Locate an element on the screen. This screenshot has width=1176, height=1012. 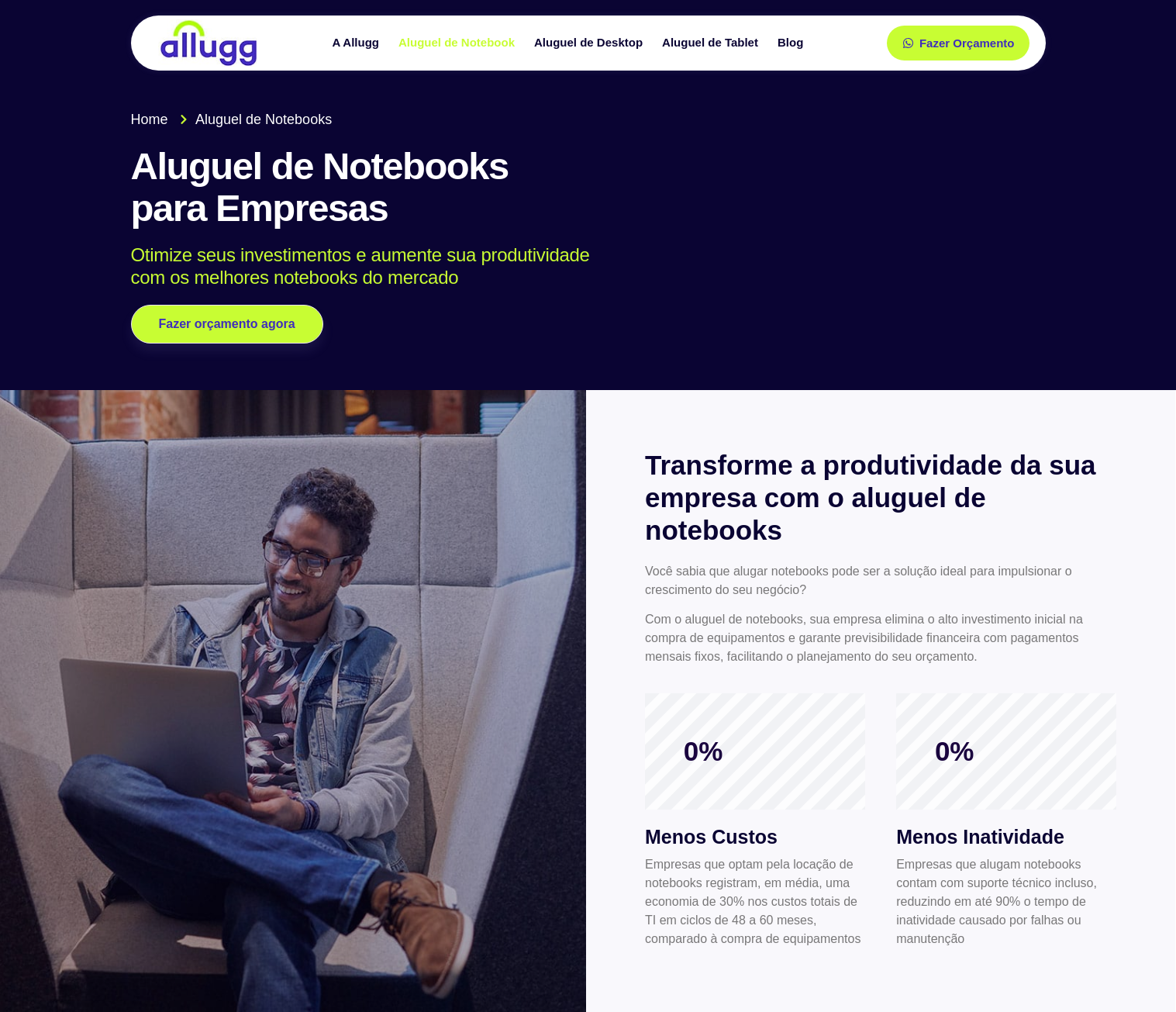
p: Empresas que alugam notebooks contam com suporte técnico incluso, reduzindo em até 90% o tempo de... is located at coordinates (1006, 902).